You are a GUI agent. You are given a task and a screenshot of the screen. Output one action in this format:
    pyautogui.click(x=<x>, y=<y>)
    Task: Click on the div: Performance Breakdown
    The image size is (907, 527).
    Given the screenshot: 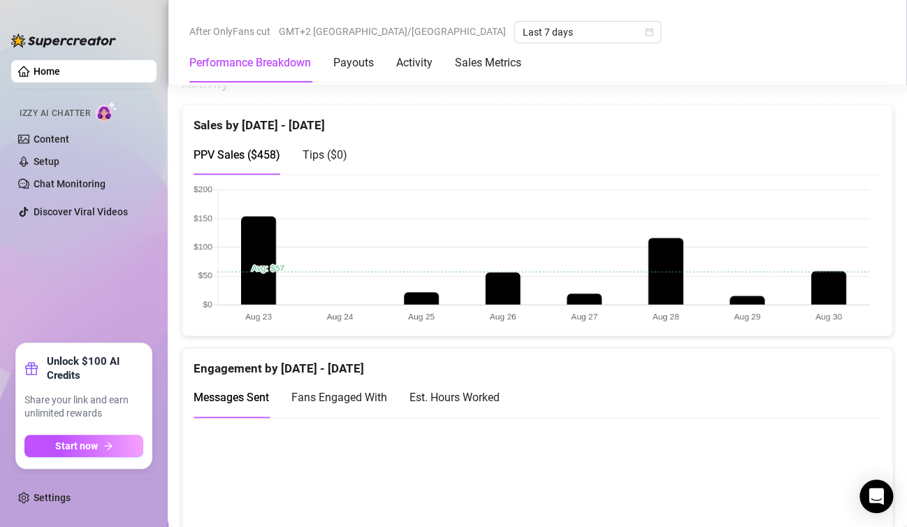 What is the action you would take?
    pyautogui.click(x=250, y=63)
    